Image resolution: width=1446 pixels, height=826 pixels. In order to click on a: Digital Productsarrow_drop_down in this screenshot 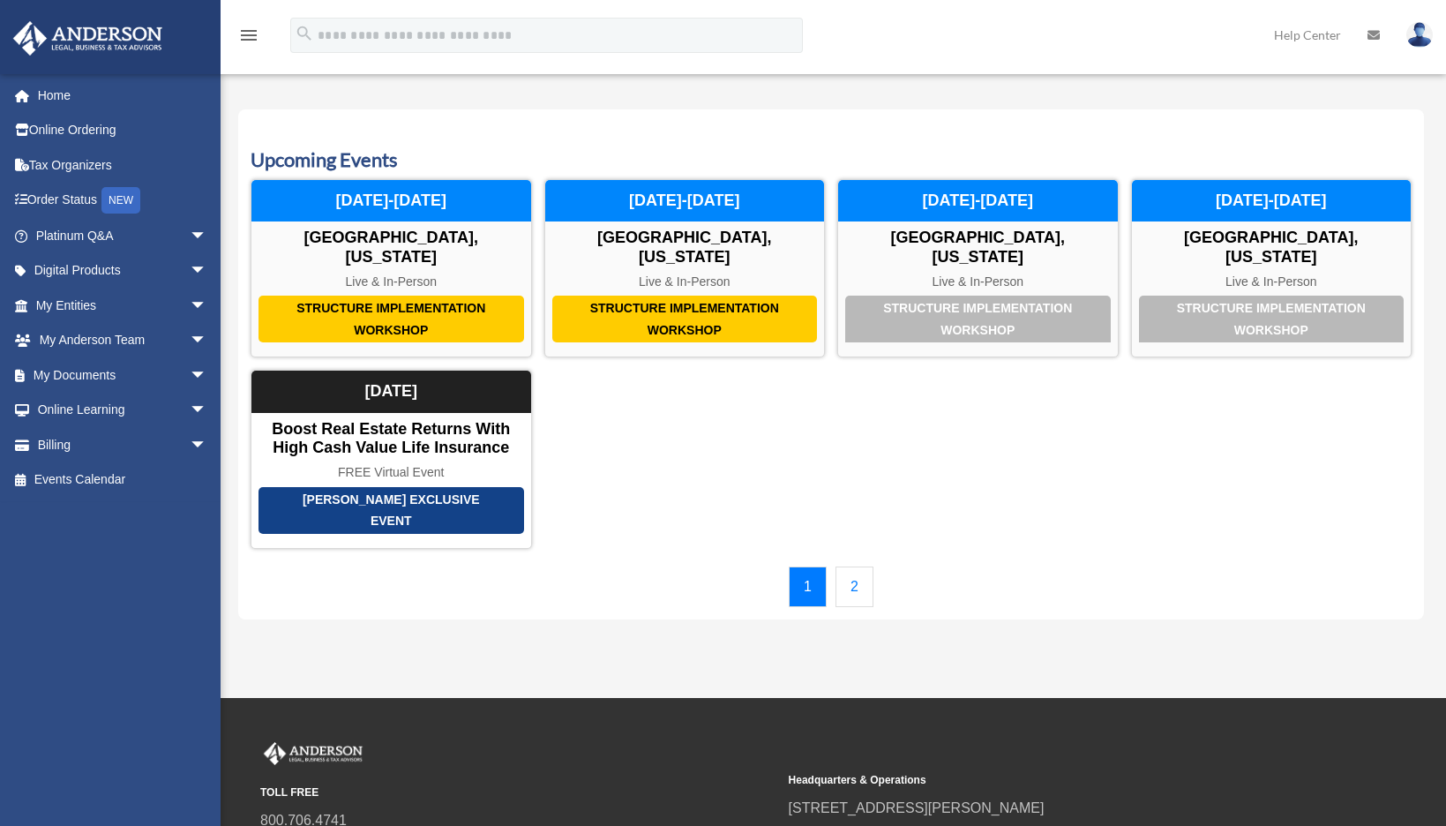, I will do `click(123, 271)`.